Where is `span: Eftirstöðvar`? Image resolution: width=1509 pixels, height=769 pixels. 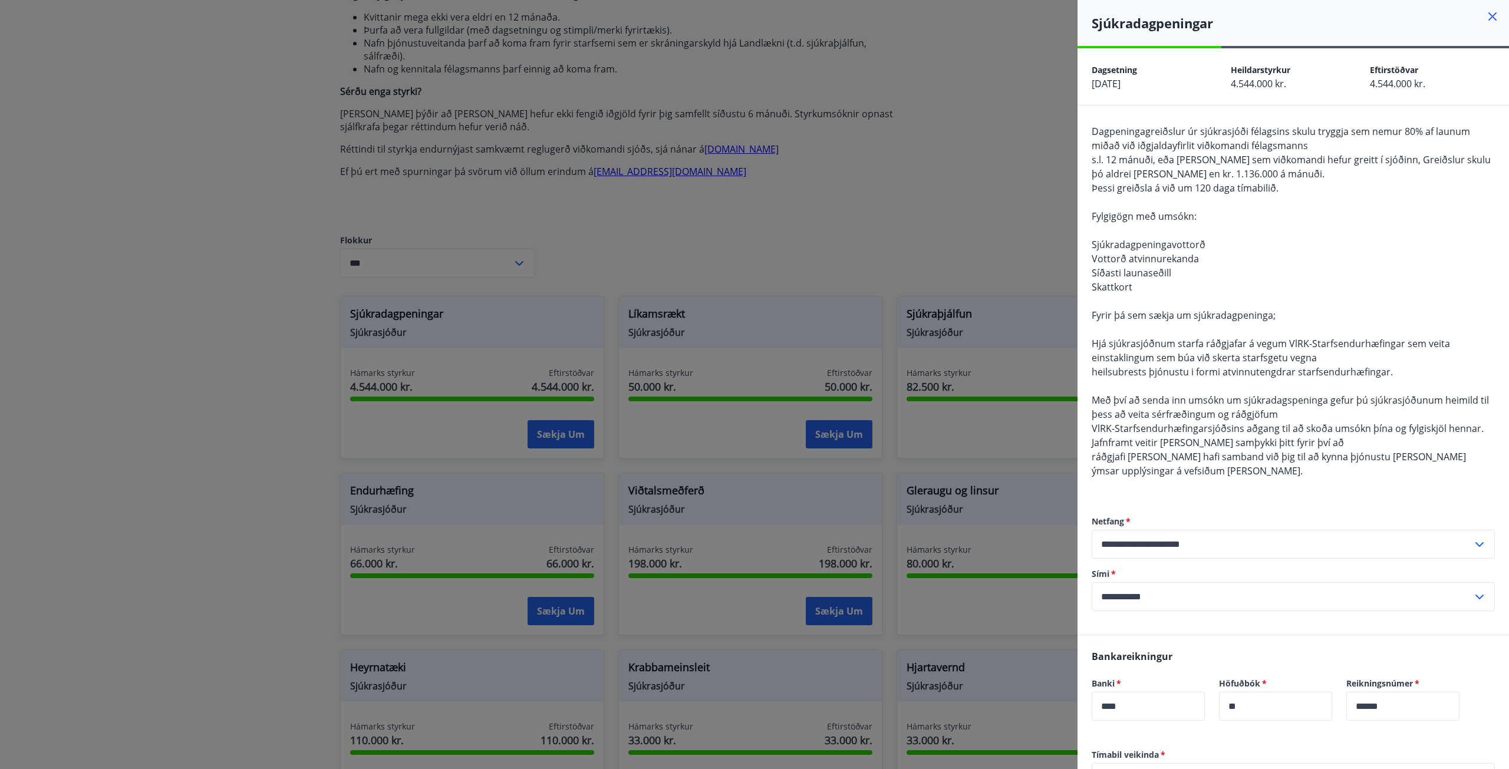 span: Eftirstöðvar is located at coordinates (1394, 70).